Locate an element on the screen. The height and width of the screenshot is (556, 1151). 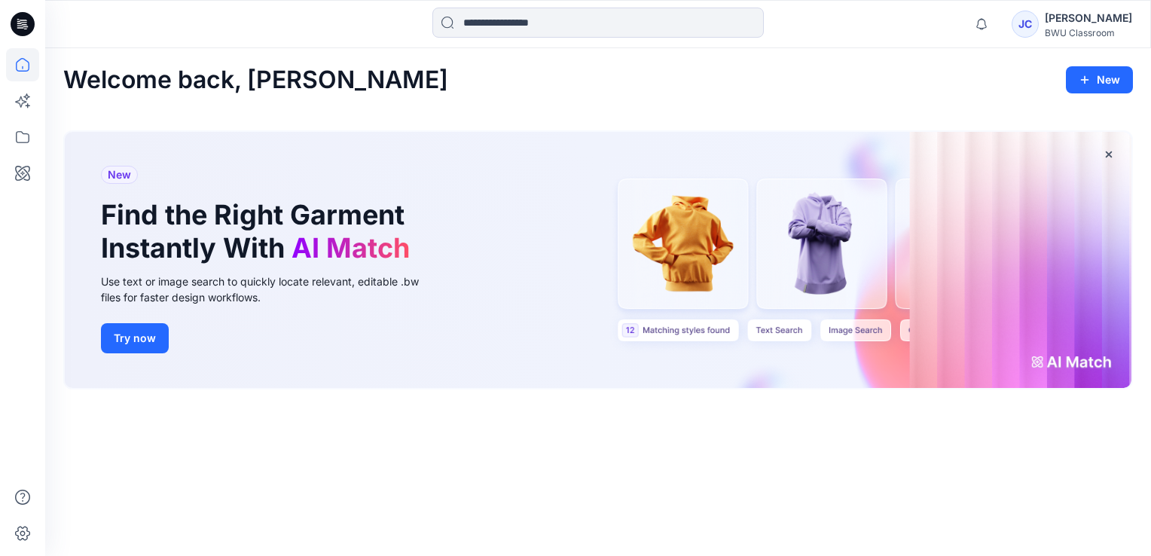
span: New is located at coordinates (119, 175).